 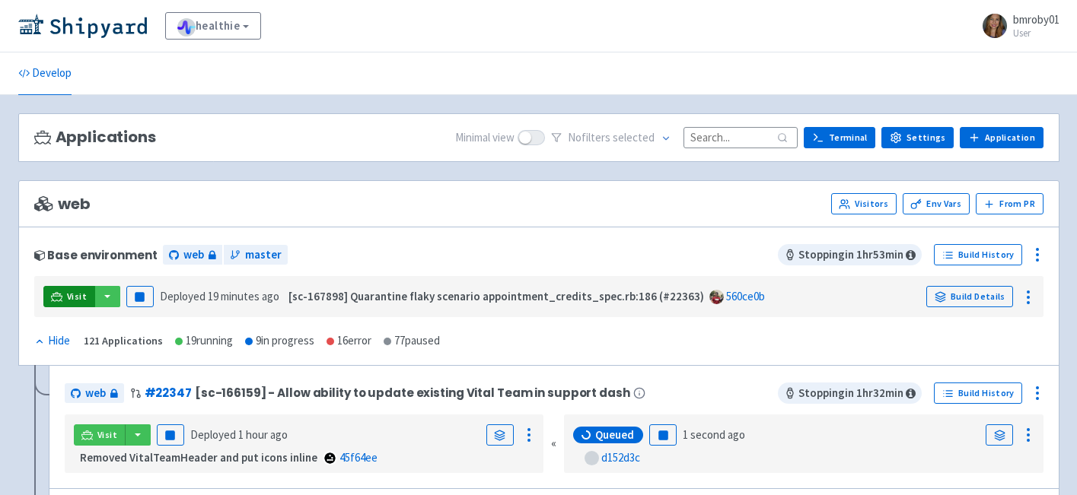 What do you see at coordinates (917, 138) in the screenshot?
I see `a: Settings` at bounding box center [917, 138].